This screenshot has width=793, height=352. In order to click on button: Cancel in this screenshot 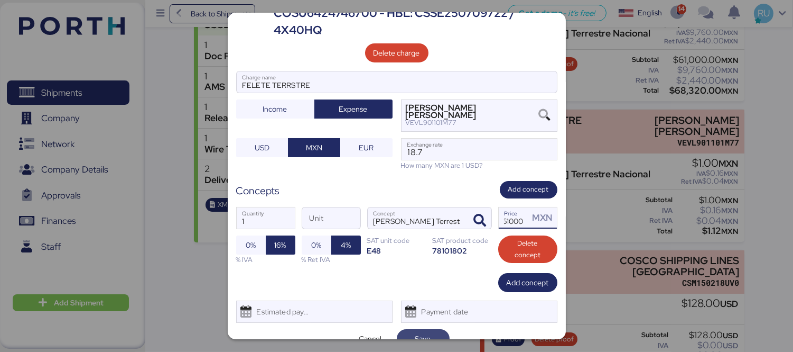, I will do `click(371, 338)`.